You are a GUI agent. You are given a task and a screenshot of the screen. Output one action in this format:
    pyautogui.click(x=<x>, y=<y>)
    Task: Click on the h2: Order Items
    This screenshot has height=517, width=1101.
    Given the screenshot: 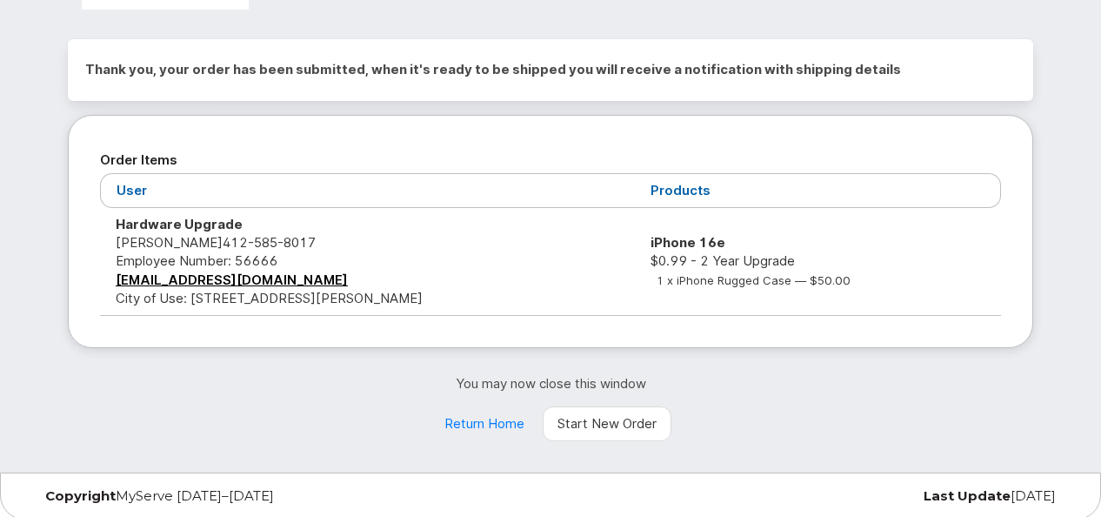 What is the action you would take?
    pyautogui.click(x=551, y=160)
    